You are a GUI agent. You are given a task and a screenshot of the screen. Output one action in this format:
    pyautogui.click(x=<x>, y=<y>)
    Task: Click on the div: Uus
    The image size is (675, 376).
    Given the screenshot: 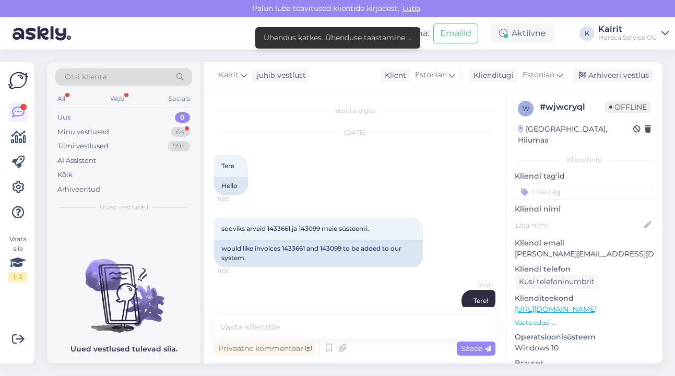 What is the action you would take?
    pyautogui.click(x=64, y=117)
    